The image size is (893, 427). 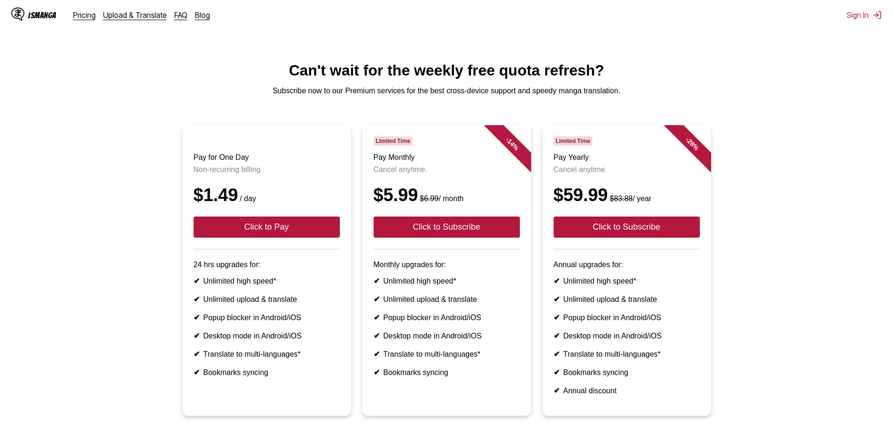 I want to click on img: IsManga Logo, so click(x=18, y=14).